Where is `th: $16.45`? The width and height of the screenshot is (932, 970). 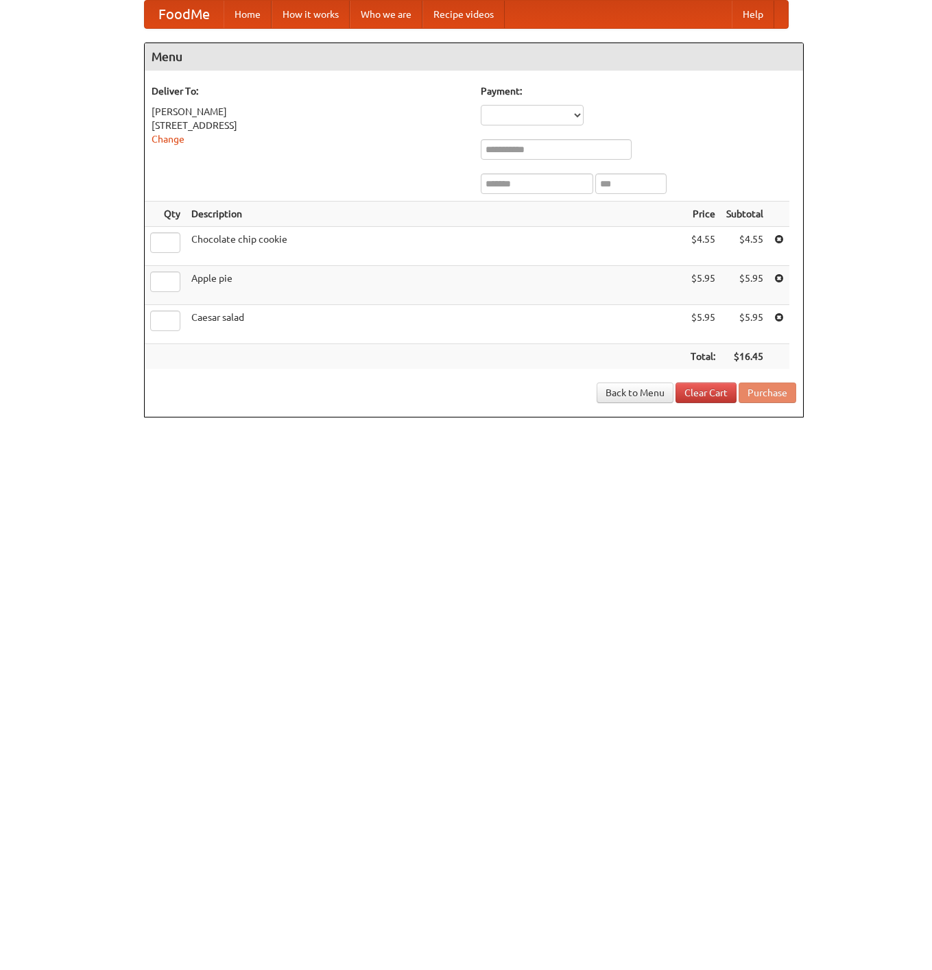 th: $16.45 is located at coordinates (744, 356).